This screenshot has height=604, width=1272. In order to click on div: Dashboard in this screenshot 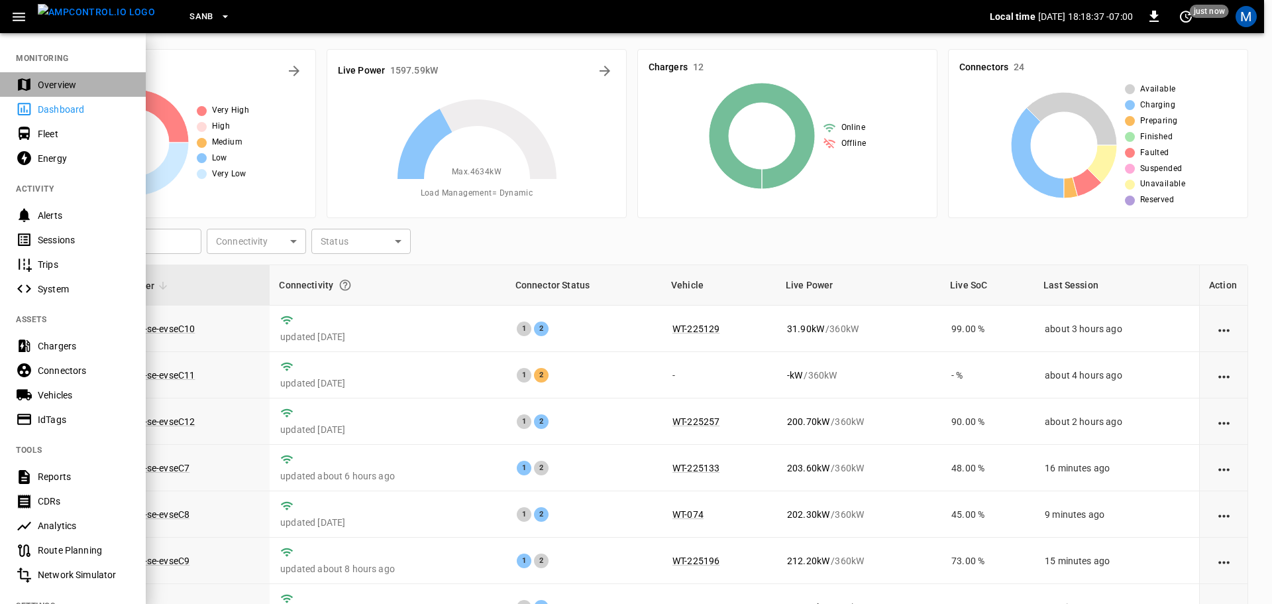, I will do `click(84, 109)`.